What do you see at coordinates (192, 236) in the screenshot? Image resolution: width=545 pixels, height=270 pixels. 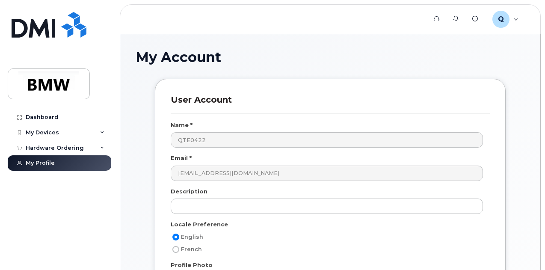 I see `span: English` at bounding box center [192, 236].